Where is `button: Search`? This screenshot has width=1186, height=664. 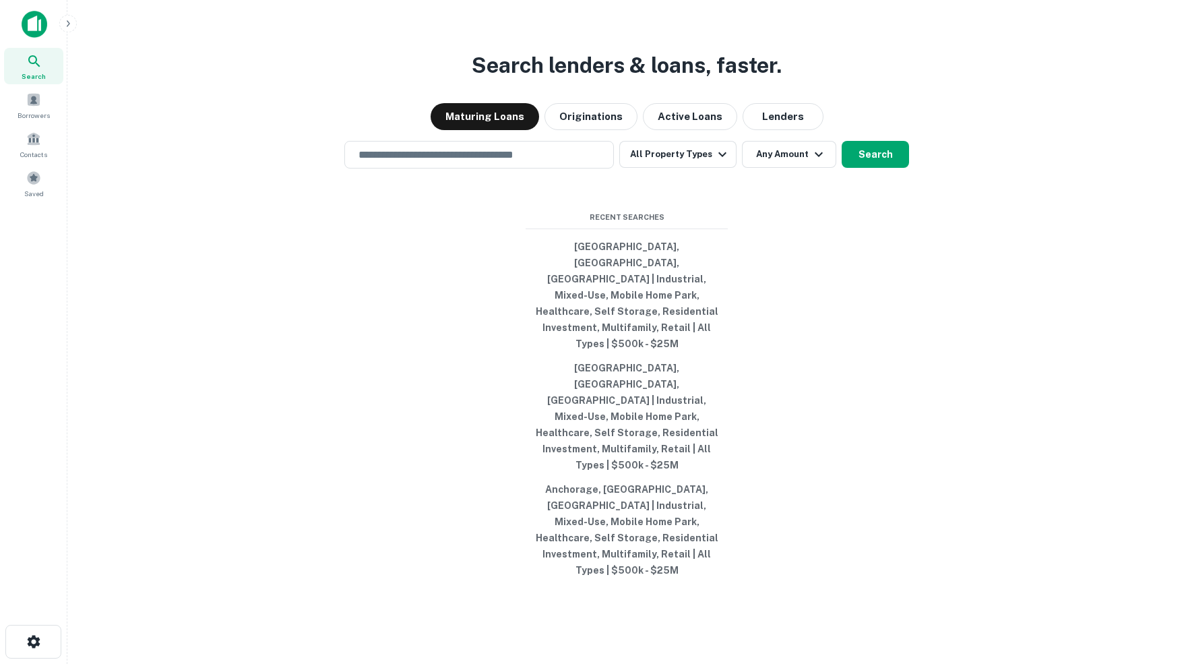 button: Search is located at coordinates (875, 154).